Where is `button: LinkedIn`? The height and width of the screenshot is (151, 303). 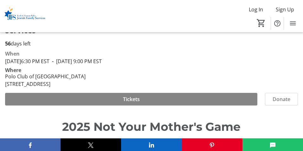 button: LinkedIn is located at coordinates (151, 145).